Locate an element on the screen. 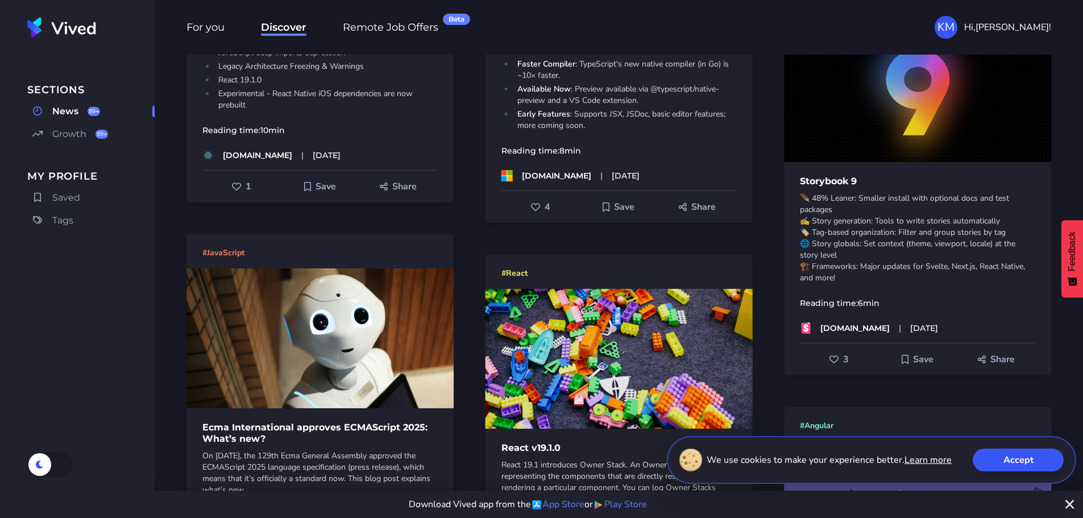  span: Growth is located at coordinates (69, 134).